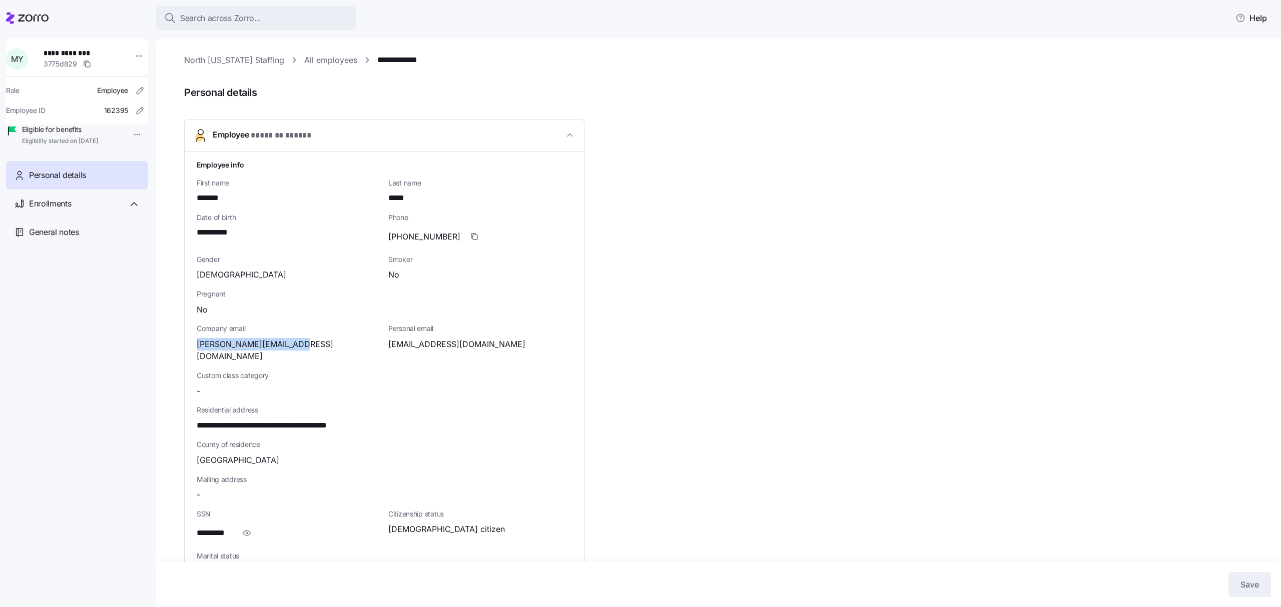  What do you see at coordinates (50, 204) in the screenshot?
I see `span: Enrollments` at bounding box center [50, 204].